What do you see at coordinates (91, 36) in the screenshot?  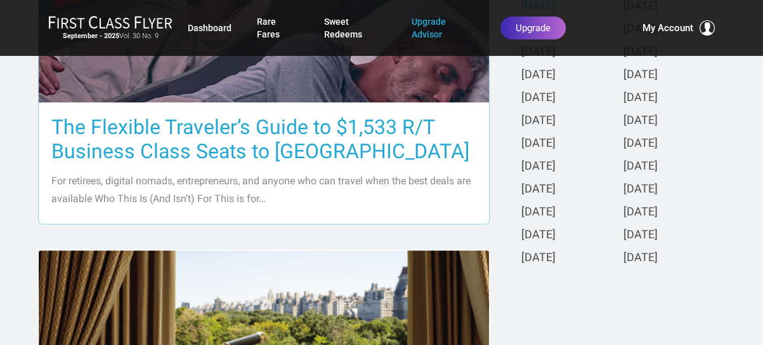 I see `strong: September - 2025` at bounding box center [91, 36].